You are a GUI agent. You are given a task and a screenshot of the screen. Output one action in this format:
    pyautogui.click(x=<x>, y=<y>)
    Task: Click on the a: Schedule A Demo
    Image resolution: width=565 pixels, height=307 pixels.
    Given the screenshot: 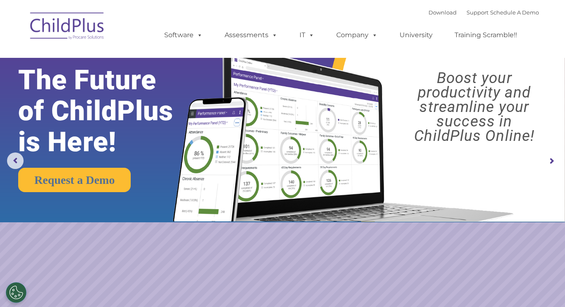 What is the action you would take?
    pyautogui.click(x=515, y=12)
    